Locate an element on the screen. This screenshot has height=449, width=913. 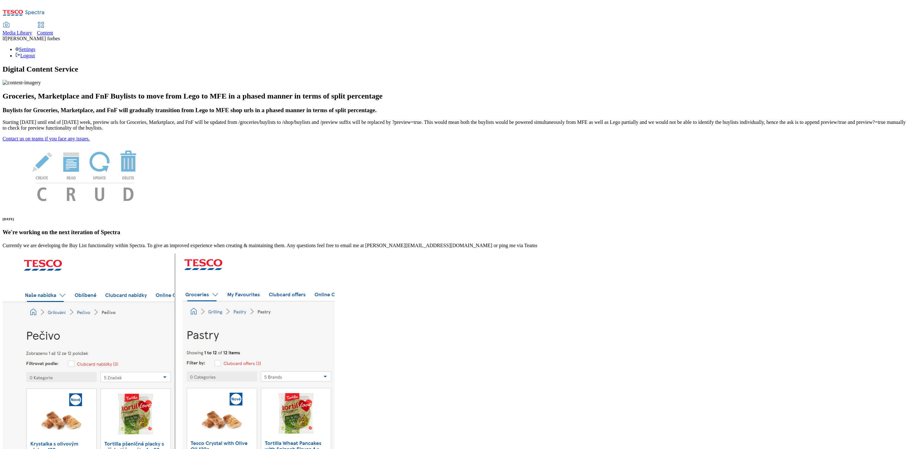
a: Contact us on teams if you face any issues. is located at coordinates (46, 138).